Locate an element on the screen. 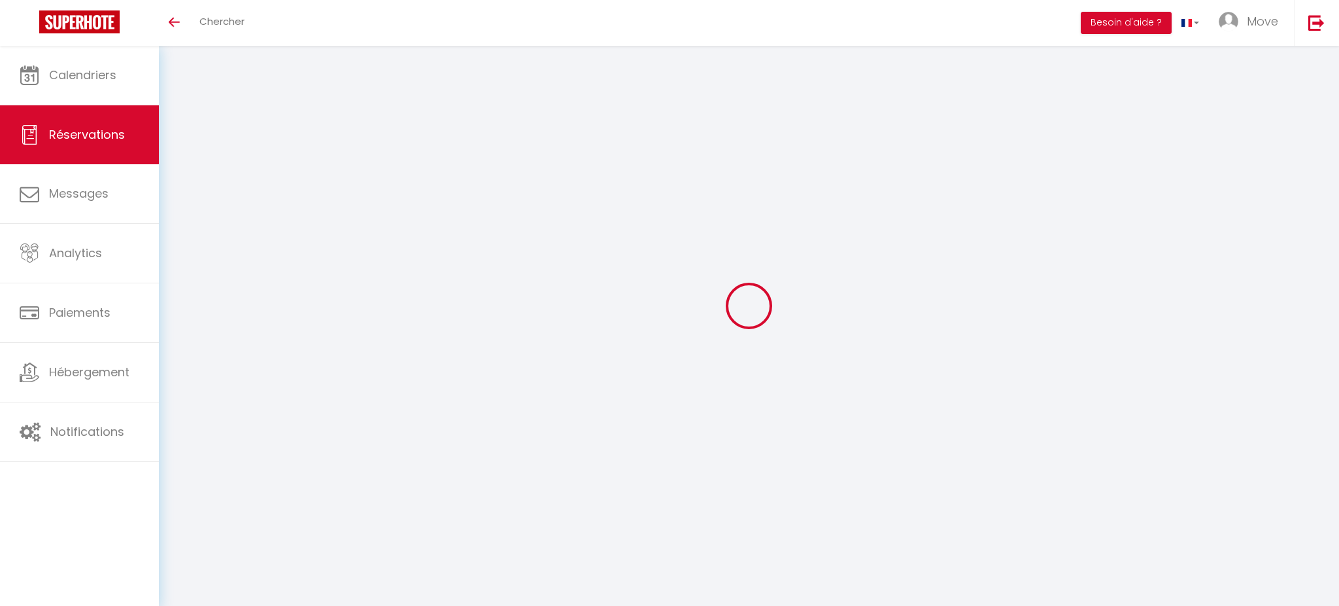 The image size is (1339, 606). img: logout is located at coordinates (1316, 22).